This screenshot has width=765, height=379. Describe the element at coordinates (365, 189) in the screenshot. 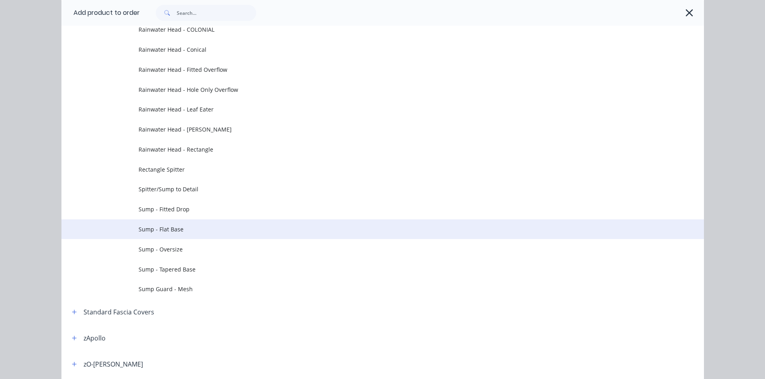

I see `span: Spitter/Sump to Detail` at that location.